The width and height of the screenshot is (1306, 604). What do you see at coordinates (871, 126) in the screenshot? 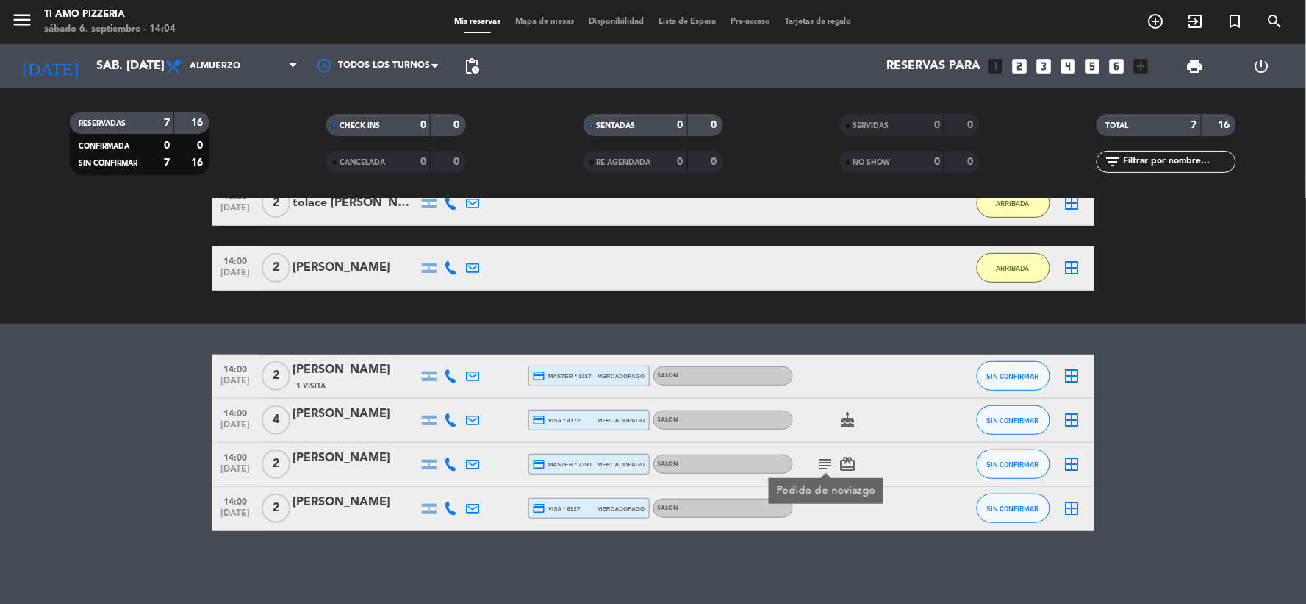
I see `span: SERVIDAS` at bounding box center [871, 126].